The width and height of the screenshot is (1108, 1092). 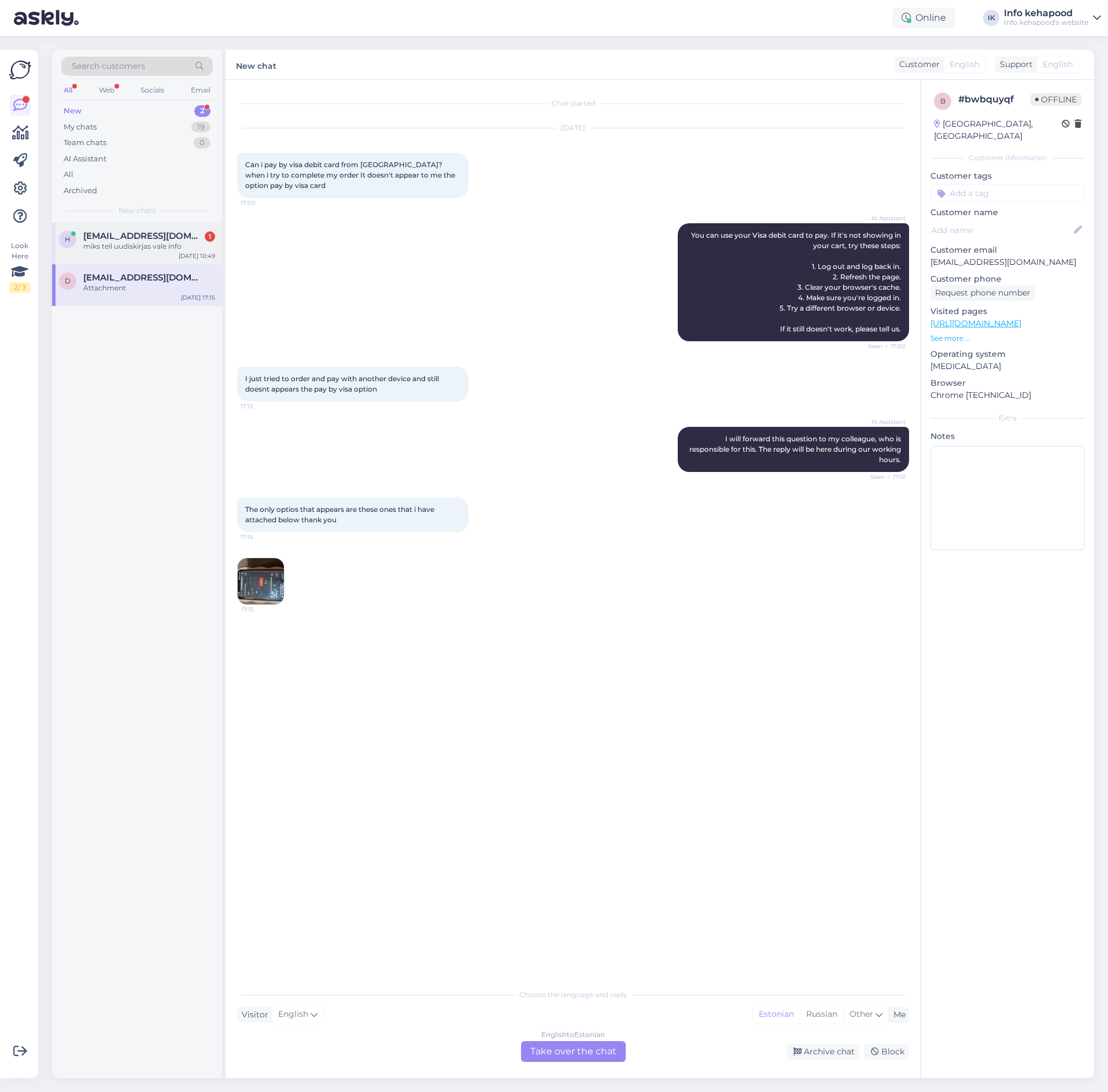 What do you see at coordinates (943, 101) in the screenshot?
I see `span: b` at bounding box center [943, 101].